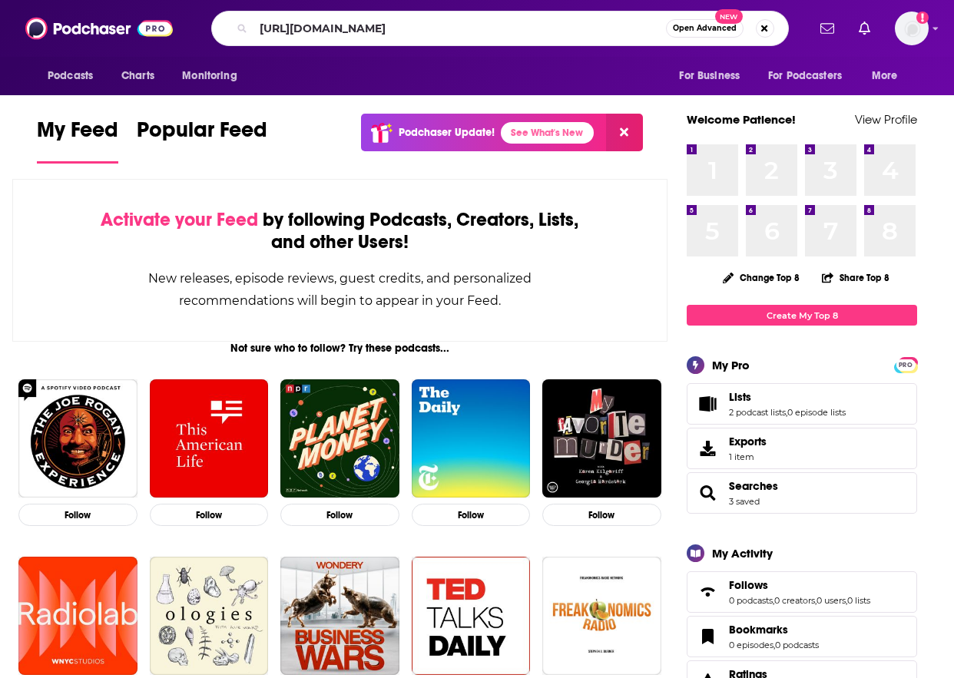 This screenshot has height=678, width=954. What do you see at coordinates (339, 616) in the screenshot?
I see `img: Business Wars` at bounding box center [339, 616].